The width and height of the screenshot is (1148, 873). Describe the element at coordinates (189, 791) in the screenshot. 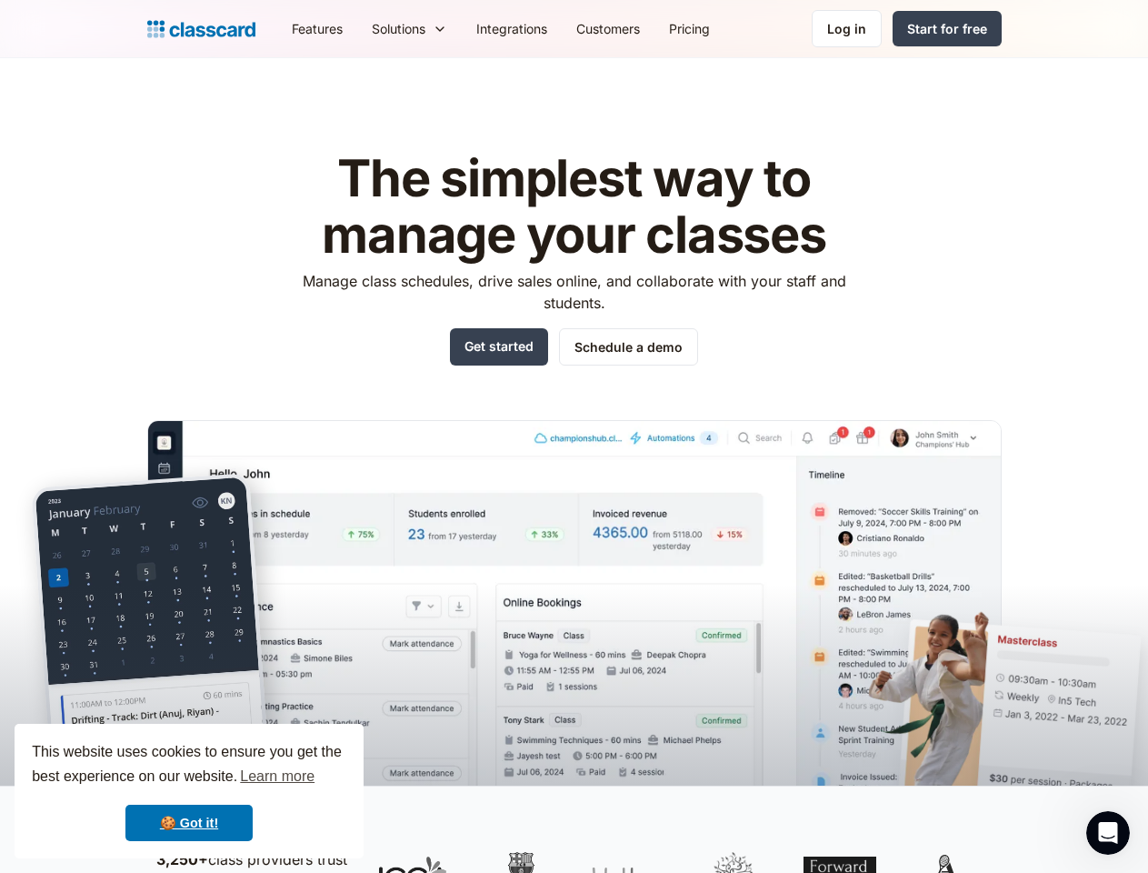

I see `div: cookieconsent` at that location.